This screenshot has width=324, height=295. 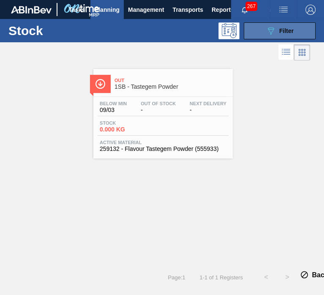 I want to click on span: 0.000 KG, so click(x=129, y=129).